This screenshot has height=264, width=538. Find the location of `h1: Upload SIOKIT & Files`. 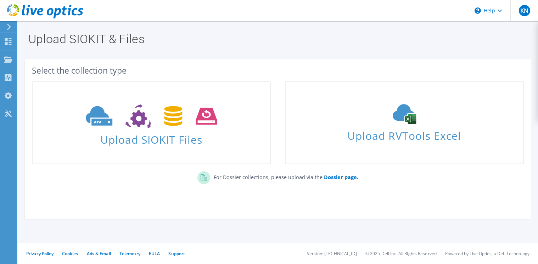

h1: Upload SIOKIT & Files is located at coordinates (276, 39).